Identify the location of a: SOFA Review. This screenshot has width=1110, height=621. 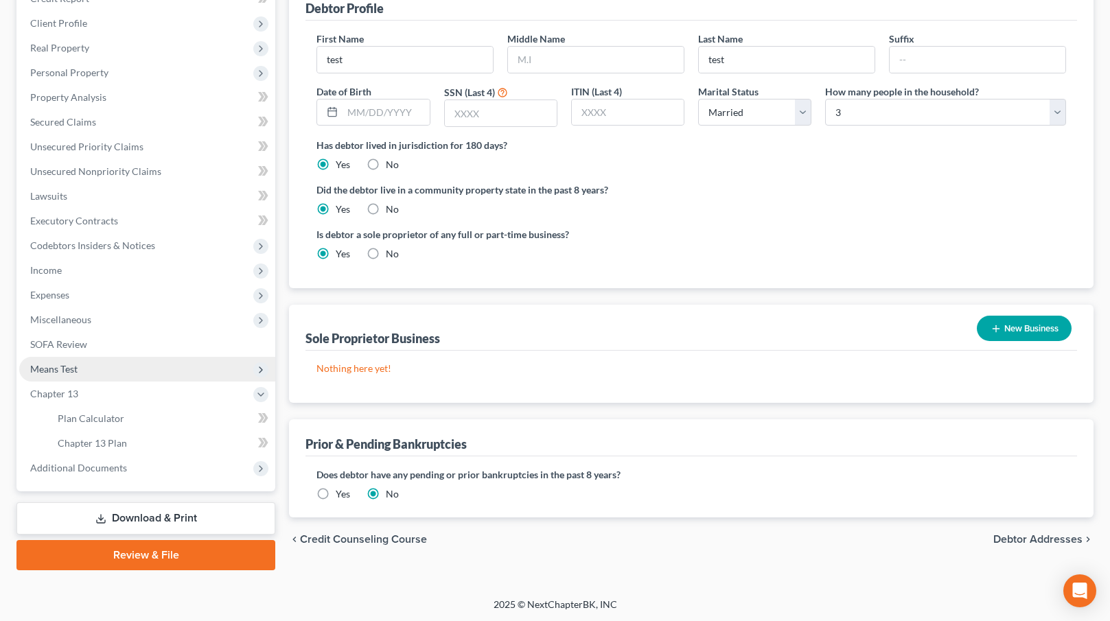
(147, 345).